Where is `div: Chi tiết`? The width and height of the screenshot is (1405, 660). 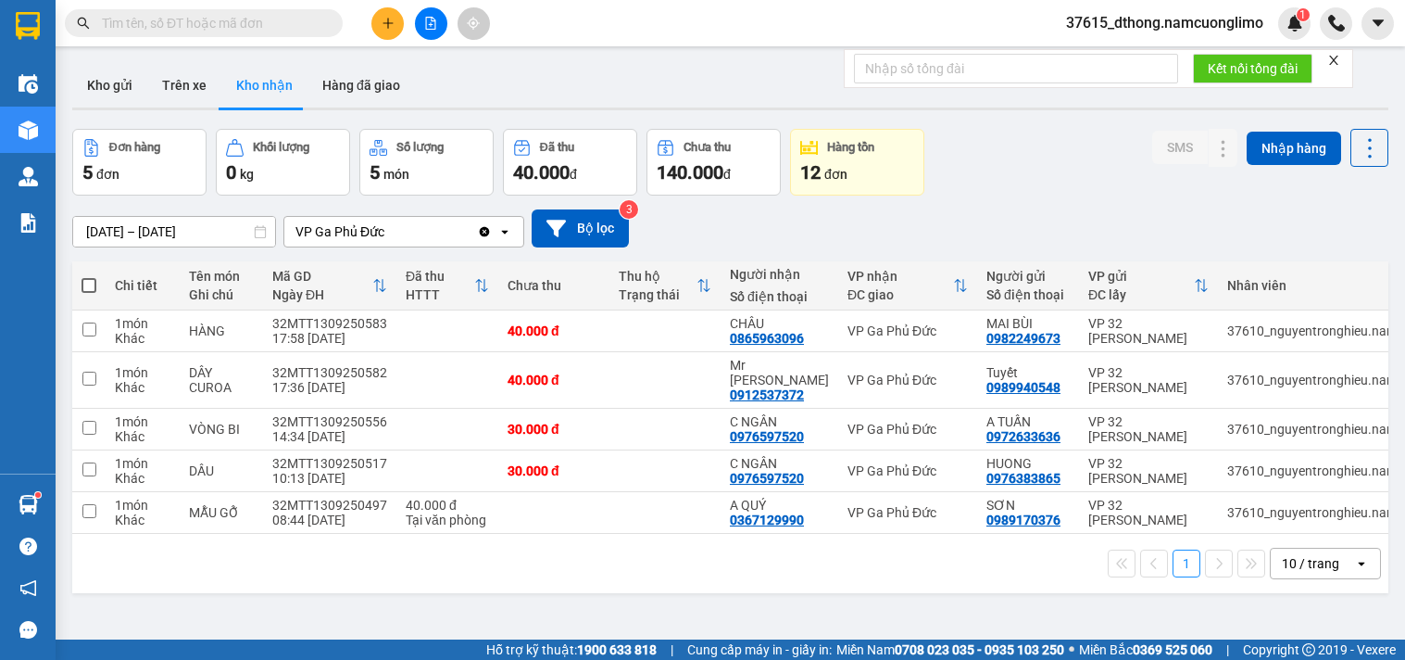 div: Chi tiết is located at coordinates (143, 285).